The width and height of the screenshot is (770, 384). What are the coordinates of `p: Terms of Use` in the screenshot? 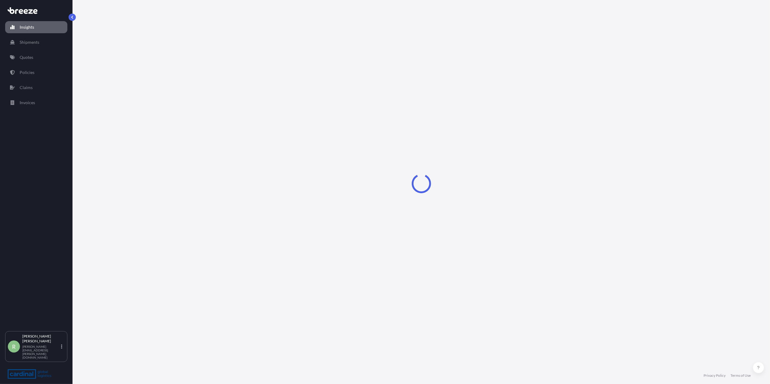 It's located at (740, 376).